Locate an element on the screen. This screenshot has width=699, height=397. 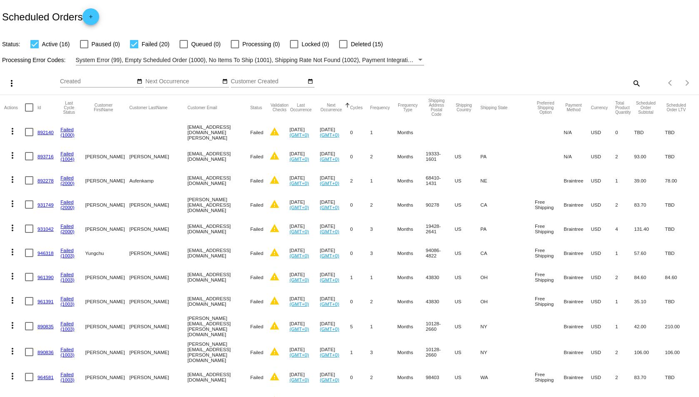
input: Created is located at coordinates (97, 82).